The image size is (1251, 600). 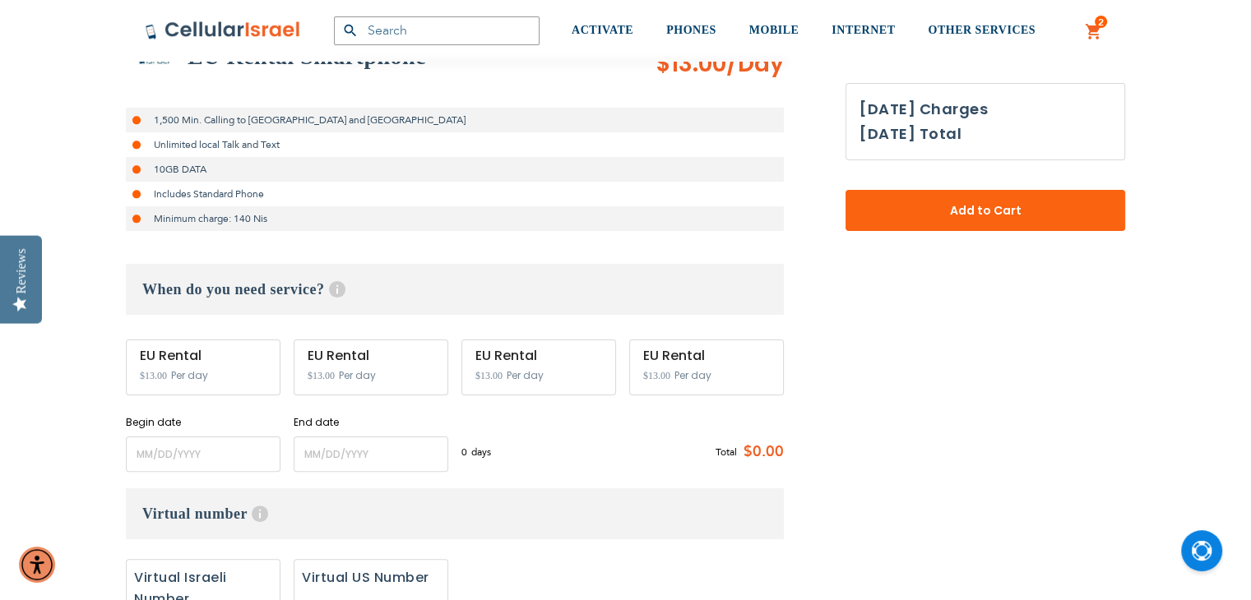 I want to click on span: Total, so click(x=726, y=452).